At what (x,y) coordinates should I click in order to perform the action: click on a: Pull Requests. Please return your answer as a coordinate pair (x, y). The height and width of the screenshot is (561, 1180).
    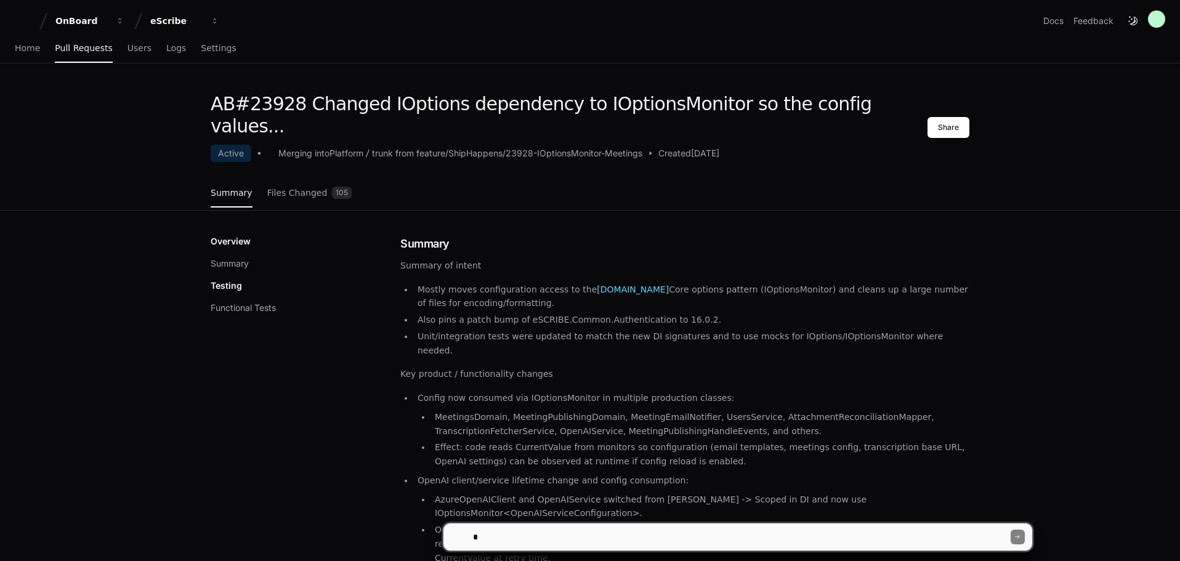
    Looking at the image, I should click on (83, 49).